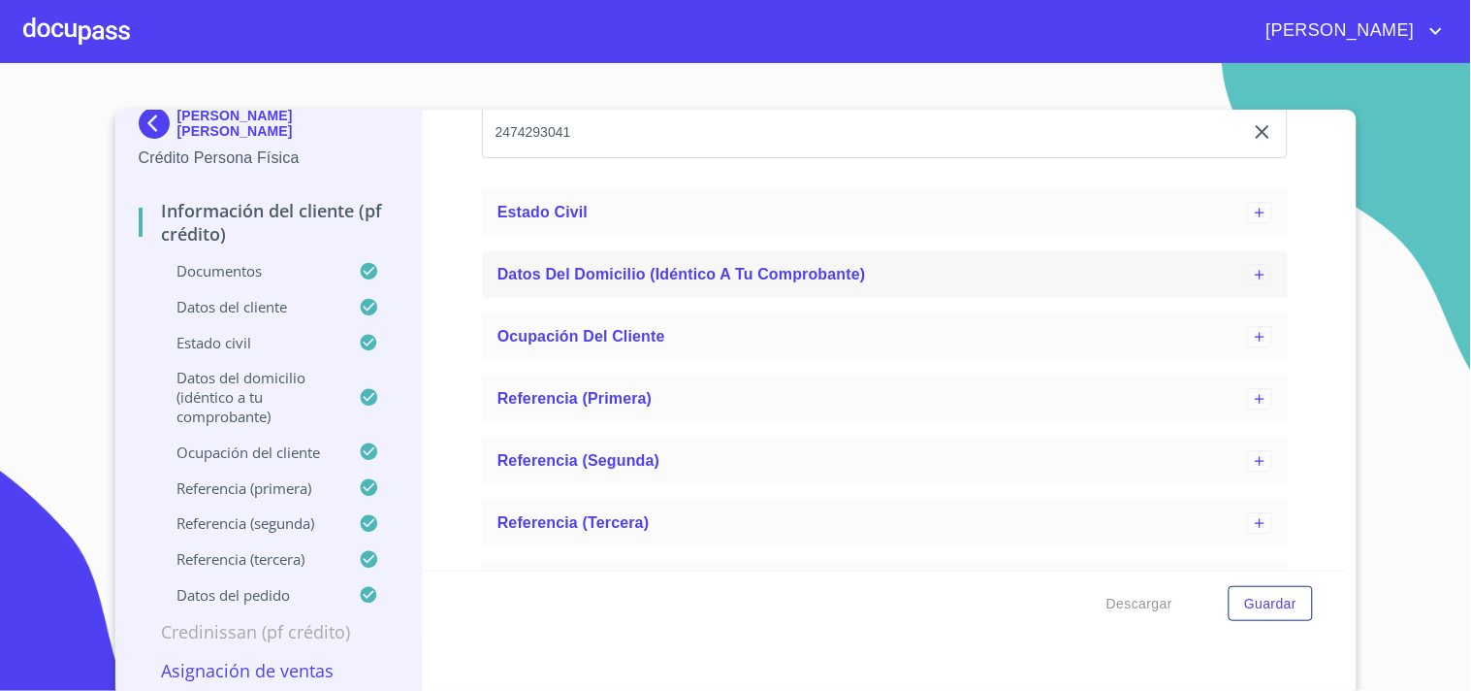 The height and width of the screenshot is (691, 1471). Describe the element at coordinates (1263, 132) in the screenshot. I see `button: clear input` at that location.